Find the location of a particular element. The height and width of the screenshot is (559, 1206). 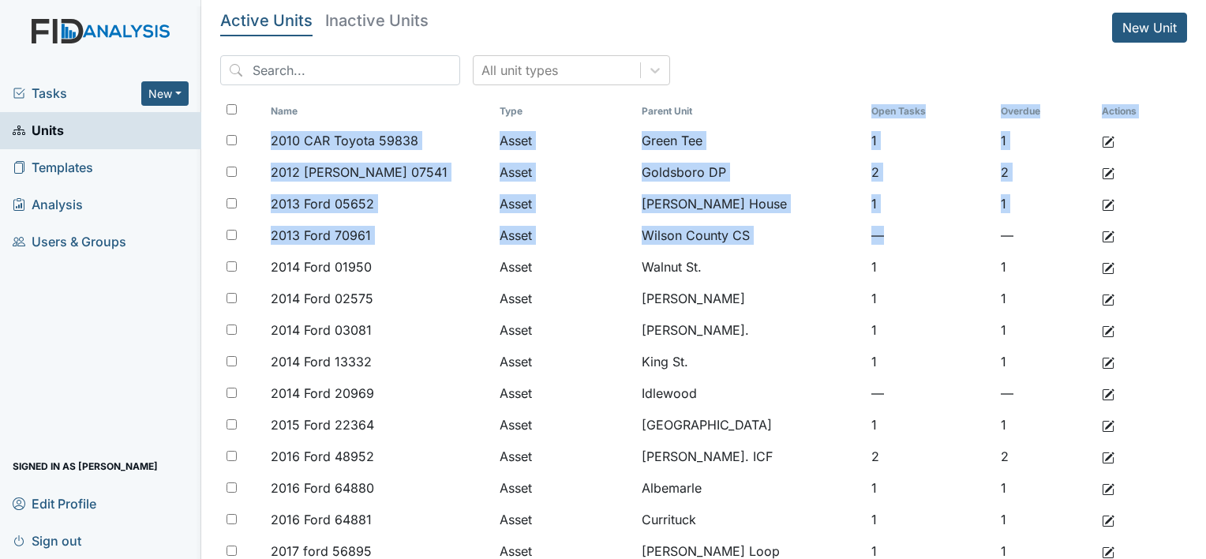

div: All unit types is located at coordinates (519, 70).